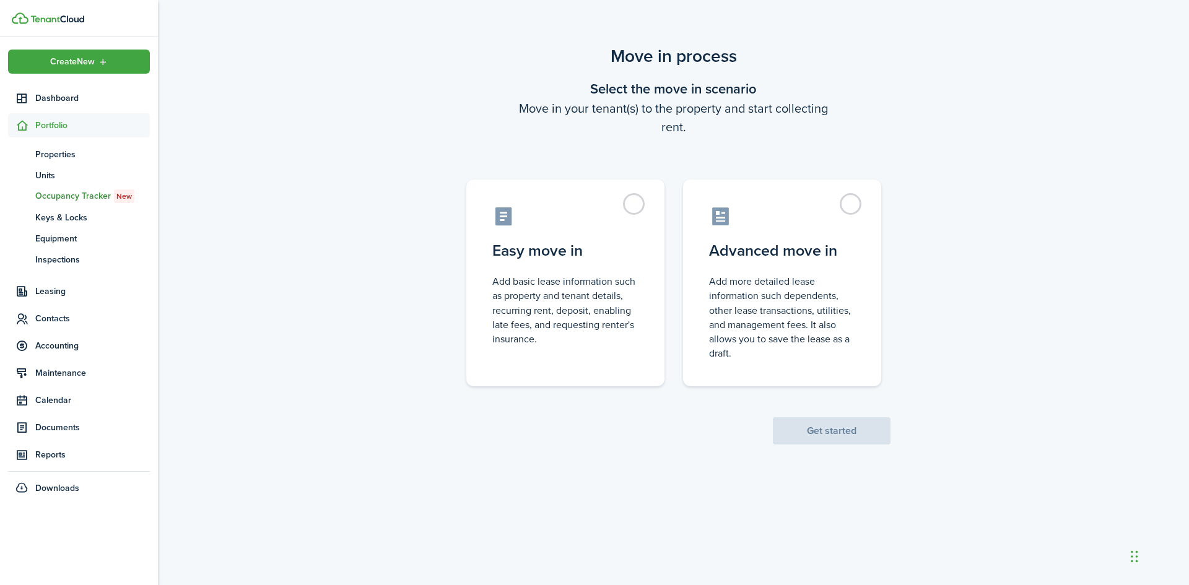 Image resolution: width=1189 pixels, height=585 pixels. Describe the element at coordinates (124, 196) in the screenshot. I see `span: New` at that location.